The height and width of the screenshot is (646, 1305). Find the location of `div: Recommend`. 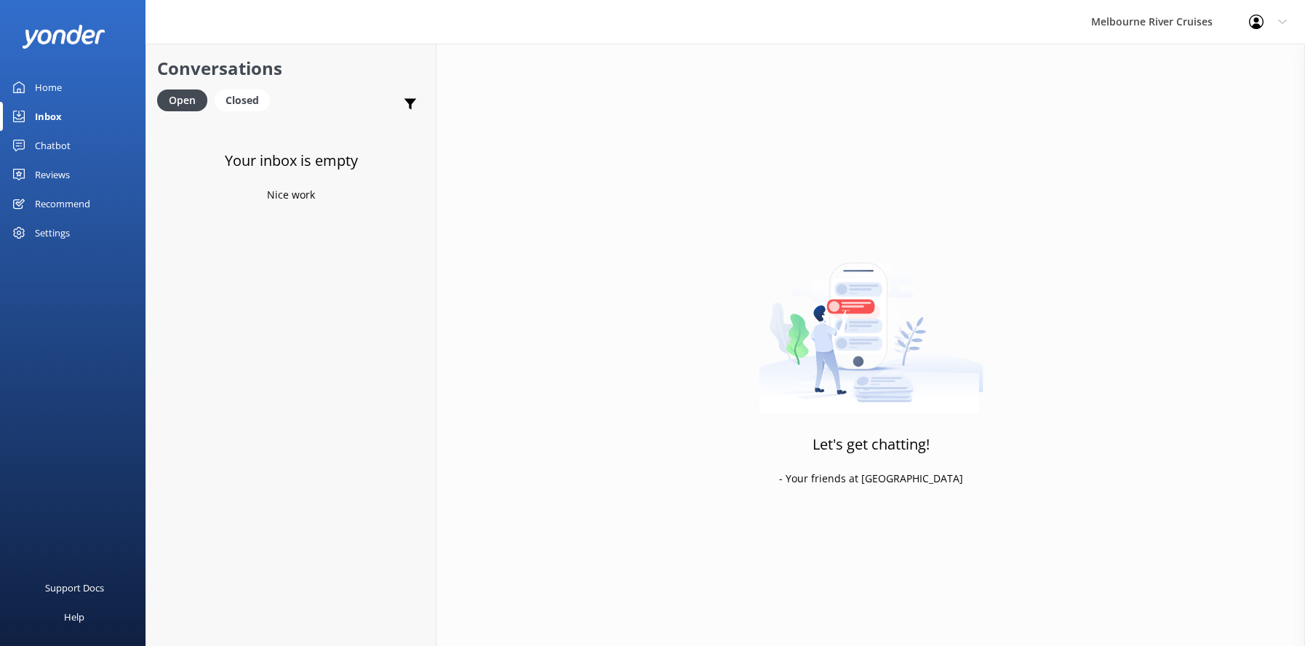

div: Recommend is located at coordinates (63, 204).